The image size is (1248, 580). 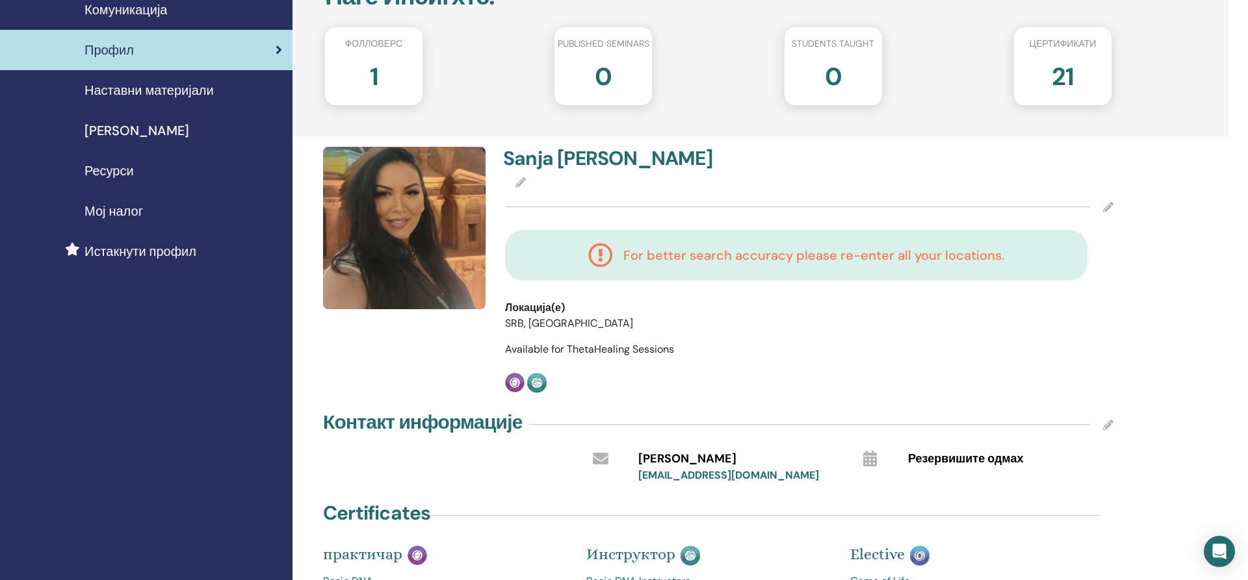 I want to click on span: Истакнути профил, so click(x=140, y=252).